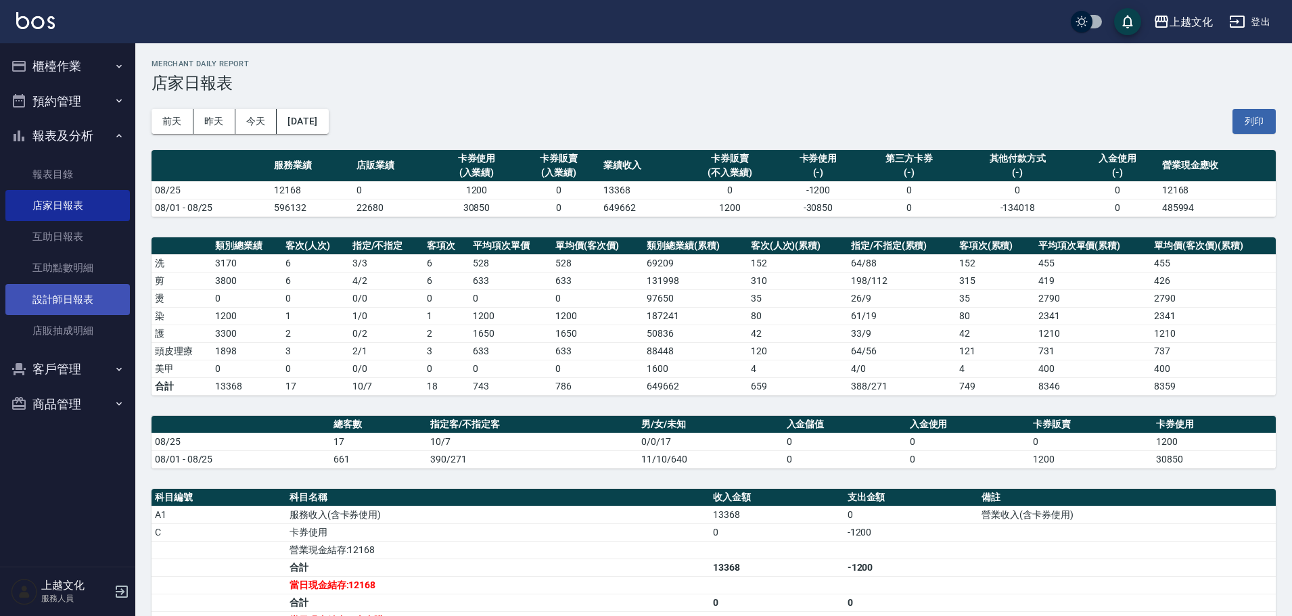  Describe the element at coordinates (219, 515) in the screenshot. I see `td: A1` at that location.